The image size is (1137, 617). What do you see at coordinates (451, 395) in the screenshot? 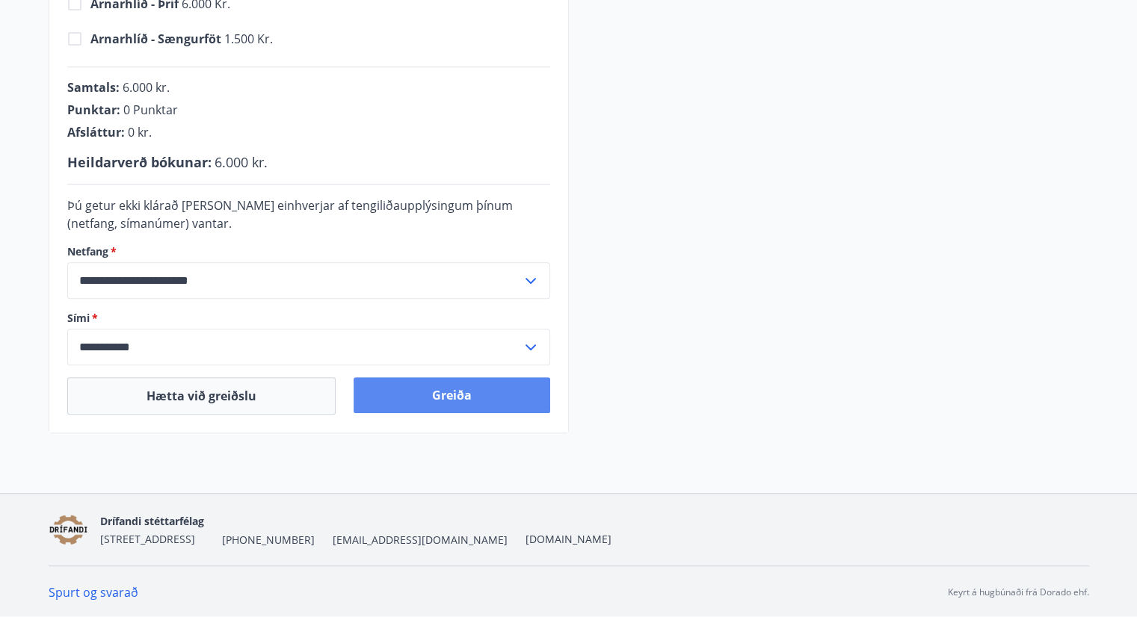
I see `button: Greiða` at bounding box center [451, 395].